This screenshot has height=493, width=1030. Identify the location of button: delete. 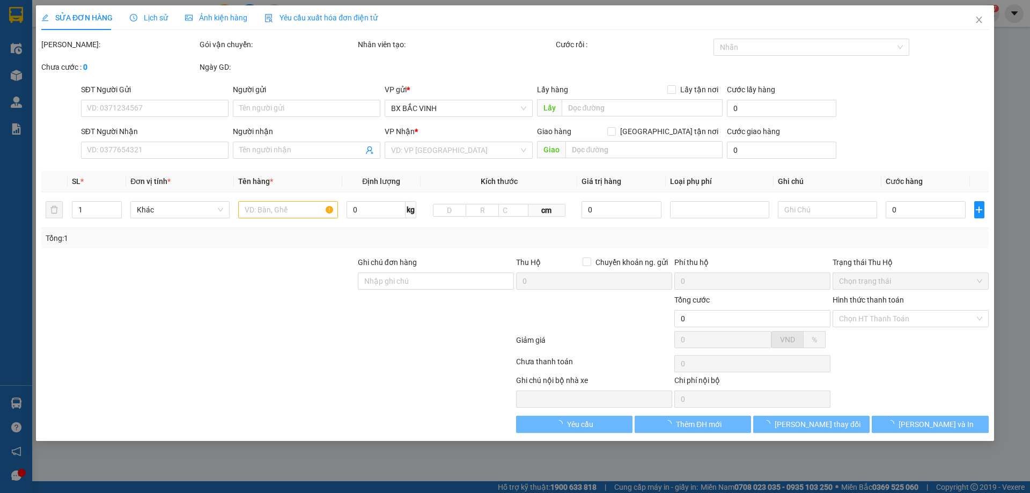
(54, 210).